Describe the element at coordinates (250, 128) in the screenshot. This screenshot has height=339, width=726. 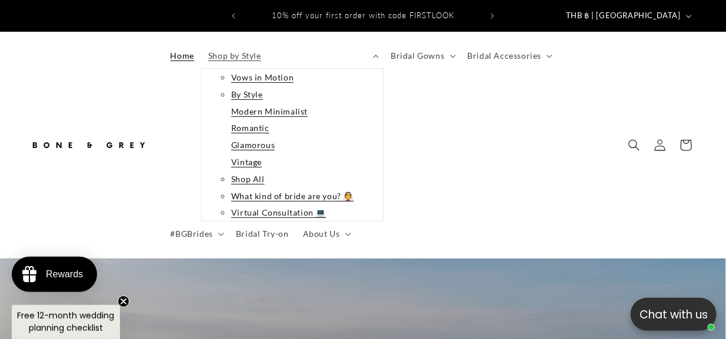
I see `a: Romantic` at that location.